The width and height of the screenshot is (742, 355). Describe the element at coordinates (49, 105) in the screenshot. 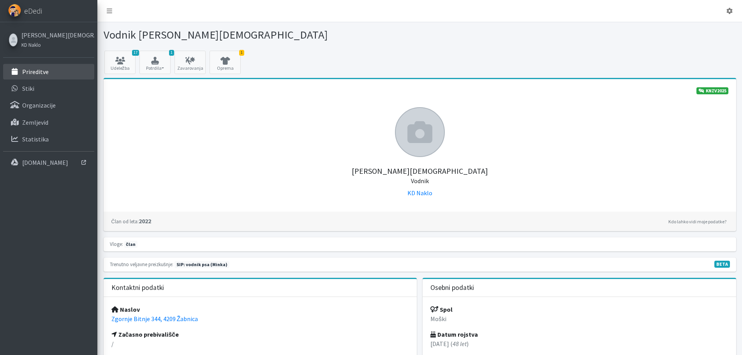

I see `a: Organizacije` at that location.